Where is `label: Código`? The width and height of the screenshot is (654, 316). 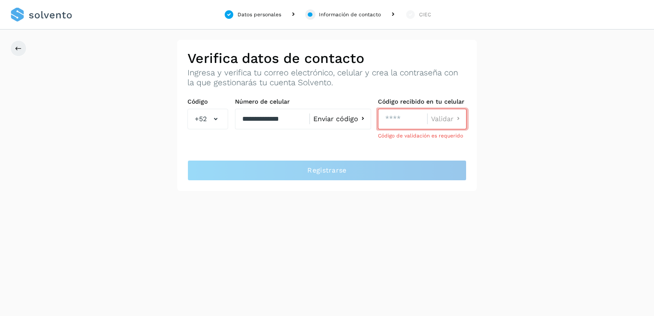 label: Código is located at coordinates (208, 101).